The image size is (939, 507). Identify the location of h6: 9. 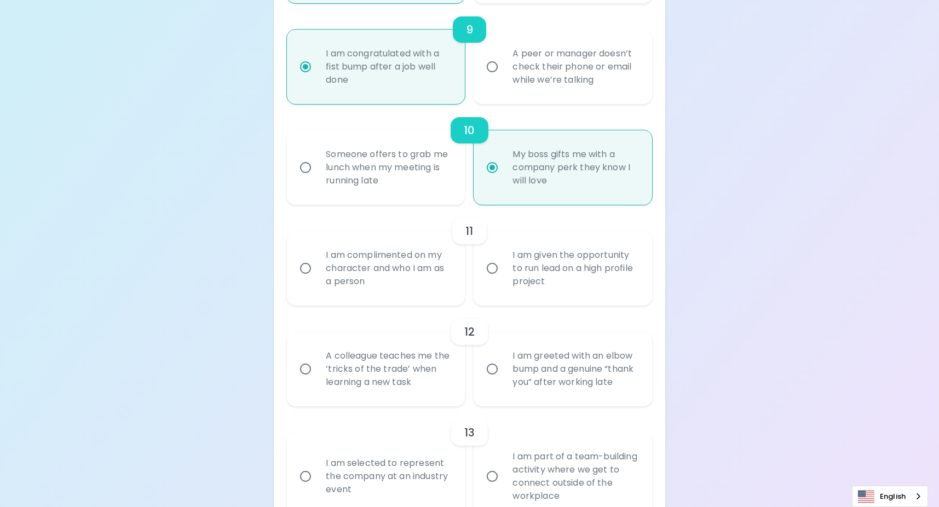
(469, 30).